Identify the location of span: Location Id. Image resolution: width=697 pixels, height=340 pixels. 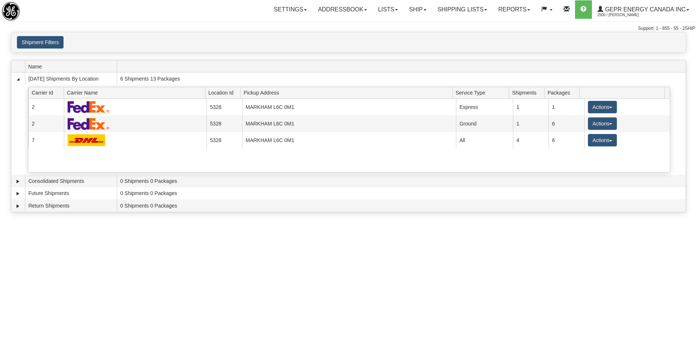
(225, 92).